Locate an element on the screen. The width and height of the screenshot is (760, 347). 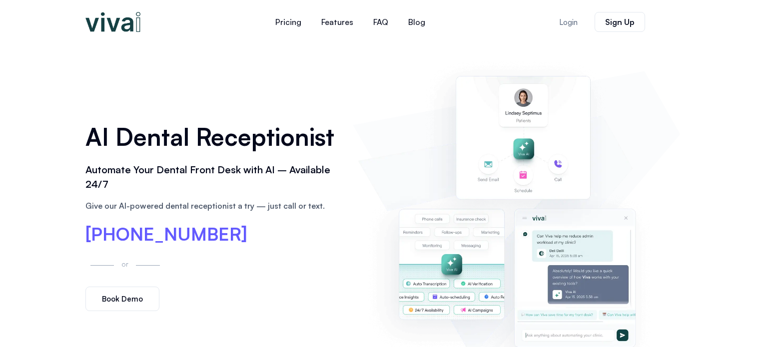
p: or is located at coordinates (125, 264).